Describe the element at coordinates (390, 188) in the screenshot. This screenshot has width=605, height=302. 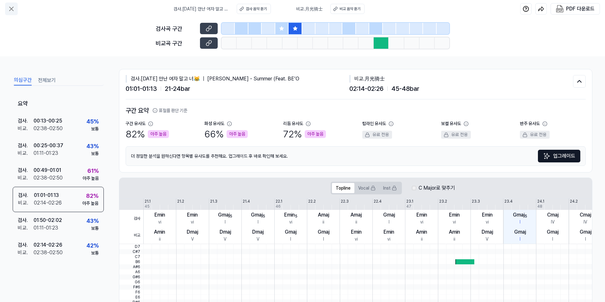
I see `button: Inst` at that location.